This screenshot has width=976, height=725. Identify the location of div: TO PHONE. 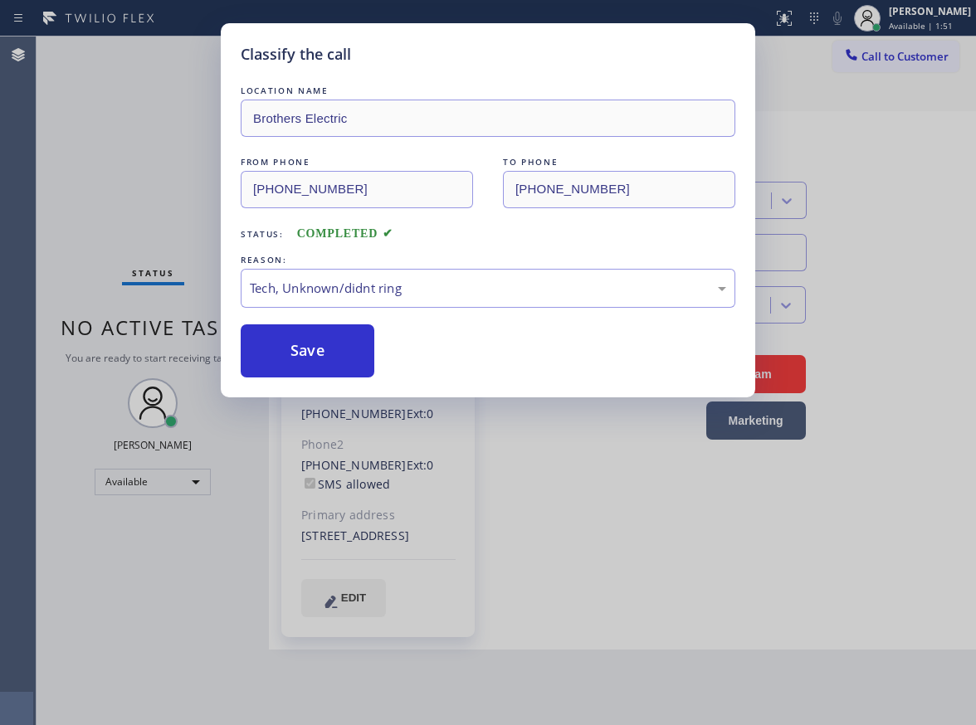
(619, 162).